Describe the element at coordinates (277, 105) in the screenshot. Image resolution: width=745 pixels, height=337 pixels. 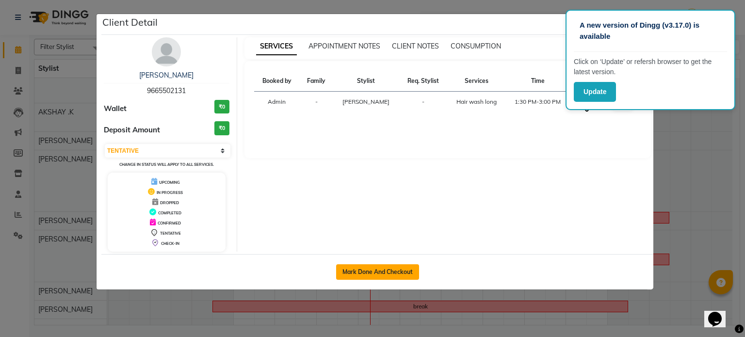
I see `td: Admin` at that location.